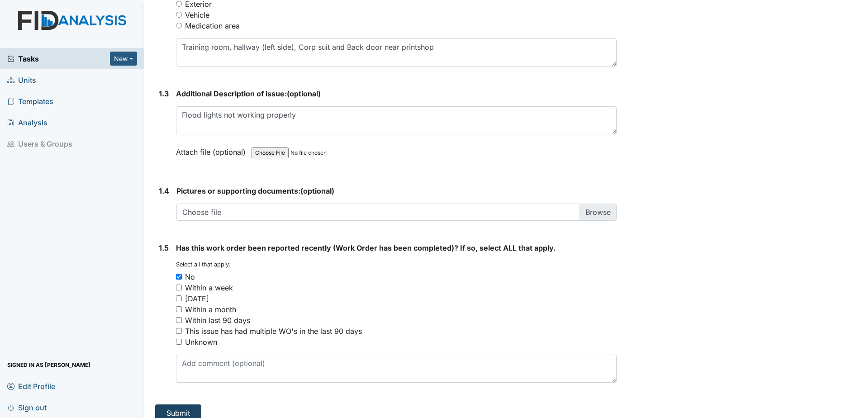 The width and height of the screenshot is (865, 418). Describe the element at coordinates (179, 342) in the screenshot. I see `input: Unknown` at that location.